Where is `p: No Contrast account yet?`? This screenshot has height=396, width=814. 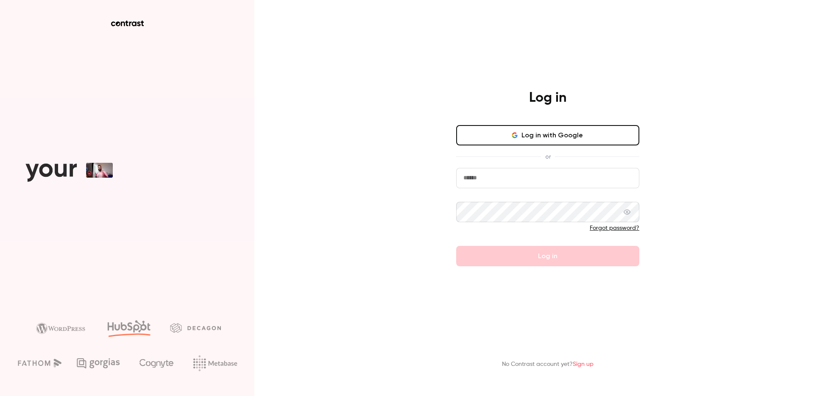
p: No Contrast account yet? is located at coordinates (548, 364).